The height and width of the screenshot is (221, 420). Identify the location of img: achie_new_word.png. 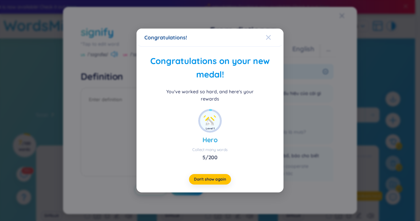
(210, 121).